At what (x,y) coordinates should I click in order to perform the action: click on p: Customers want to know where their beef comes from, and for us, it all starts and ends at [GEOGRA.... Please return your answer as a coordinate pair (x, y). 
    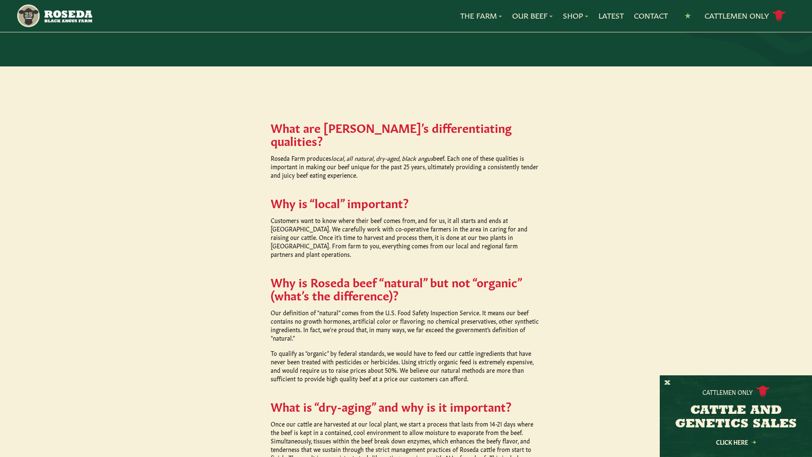
    Looking at the image, I should click on (406, 237).